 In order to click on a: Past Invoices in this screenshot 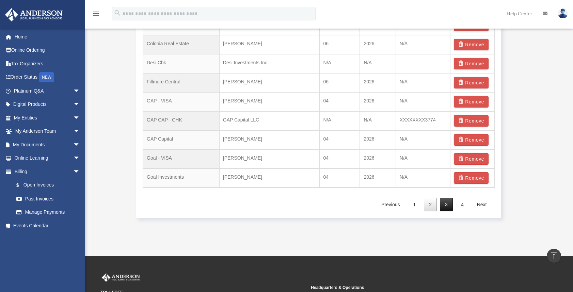, I will do `click(50, 199)`.